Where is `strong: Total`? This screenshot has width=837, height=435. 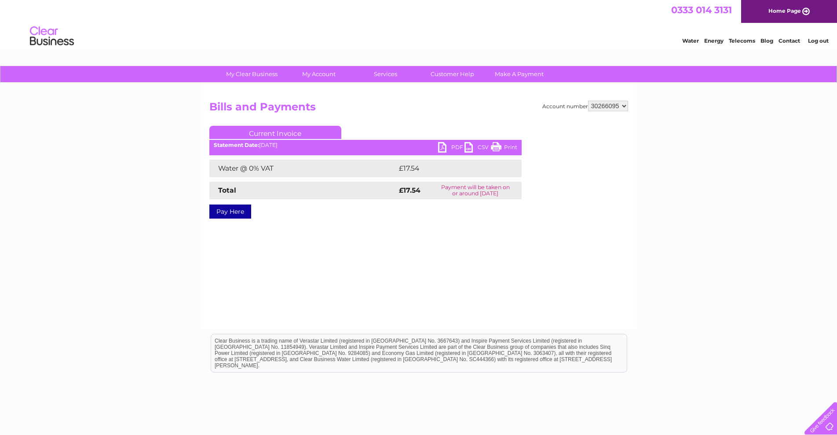 strong: Total is located at coordinates (227, 190).